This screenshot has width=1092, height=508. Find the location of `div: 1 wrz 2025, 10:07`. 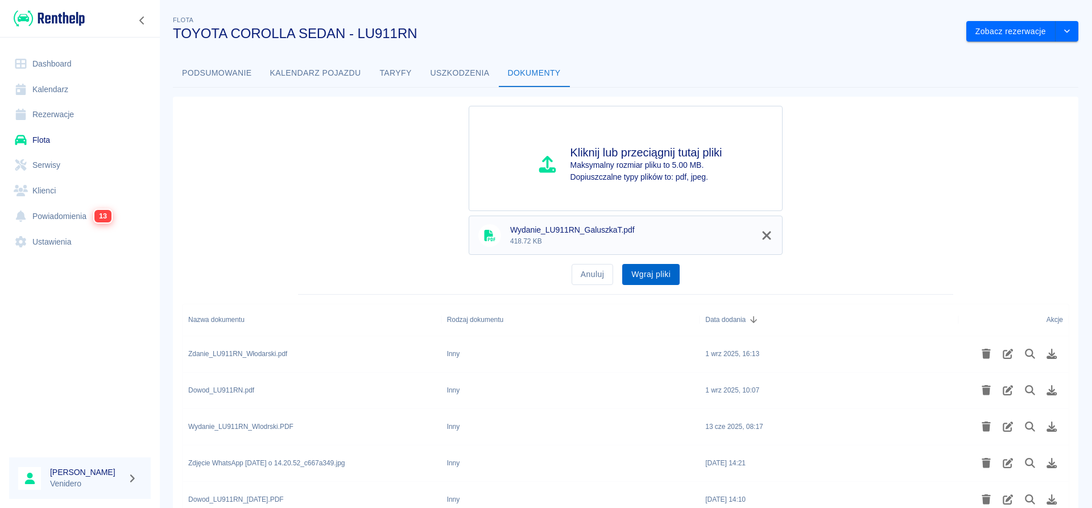

div: 1 wrz 2025, 10:07 is located at coordinates (732, 390).